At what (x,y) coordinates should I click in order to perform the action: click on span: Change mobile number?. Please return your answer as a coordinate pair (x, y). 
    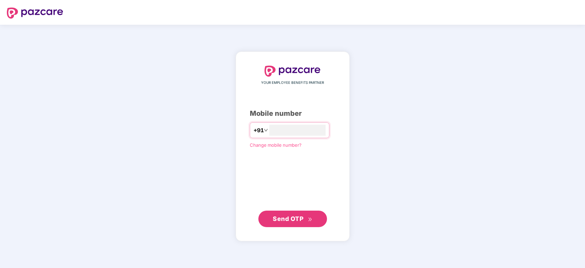
    Looking at the image, I should click on (276, 145).